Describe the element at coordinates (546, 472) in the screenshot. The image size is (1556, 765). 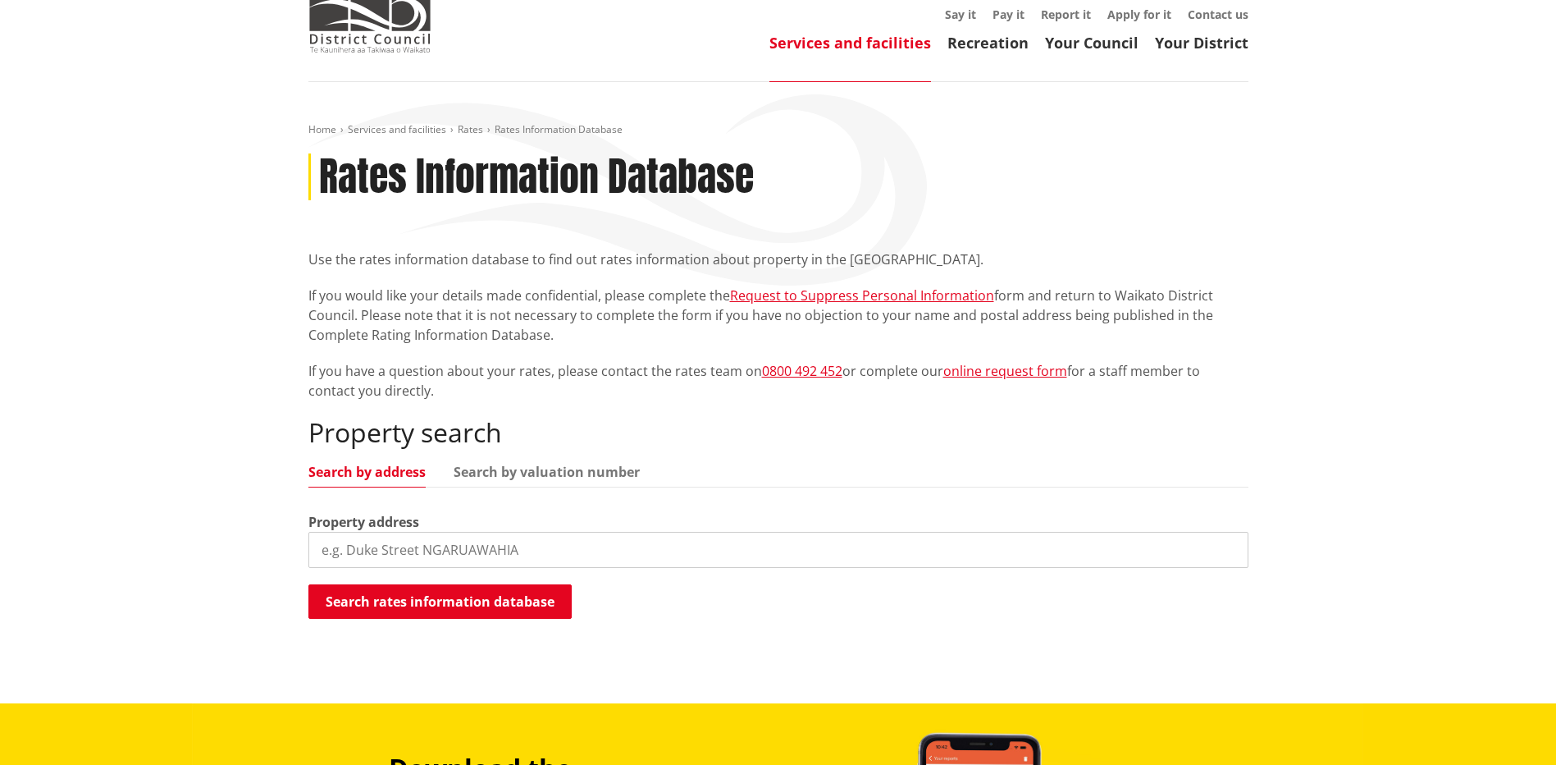
I see `a: Search by valuation number` at that location.